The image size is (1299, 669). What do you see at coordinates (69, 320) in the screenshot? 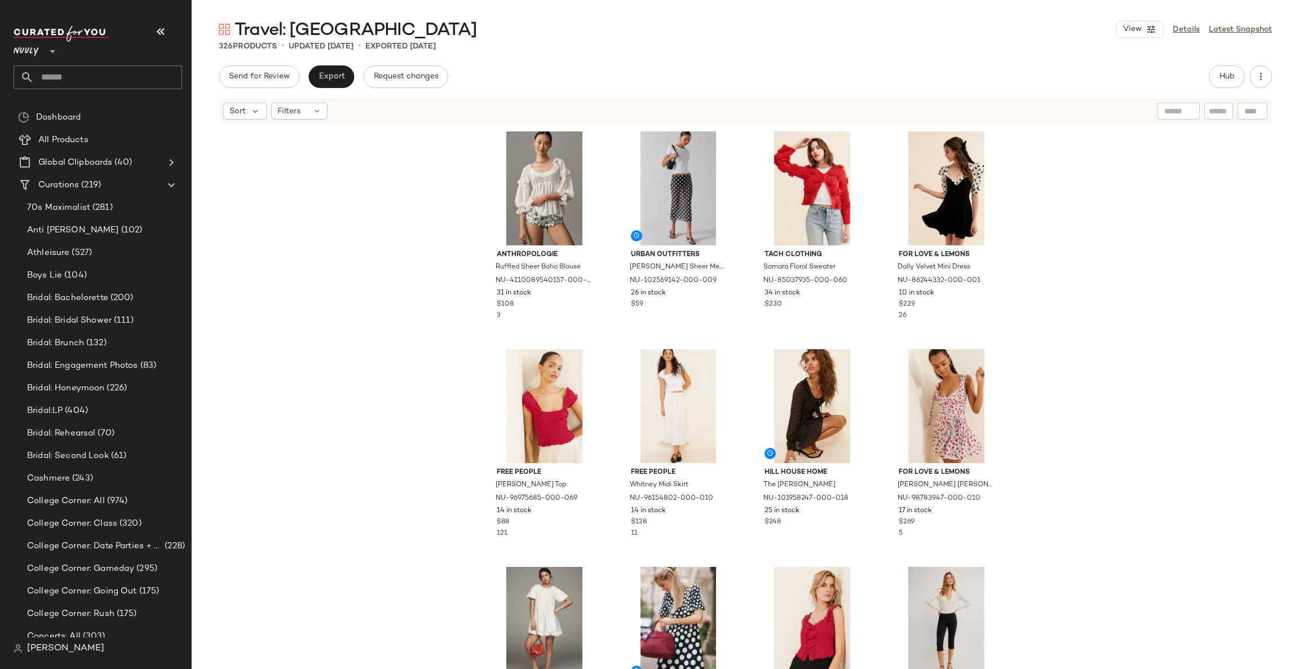
I see `span: Bridal: Bridal Shower` at bounding box center [69, 320].